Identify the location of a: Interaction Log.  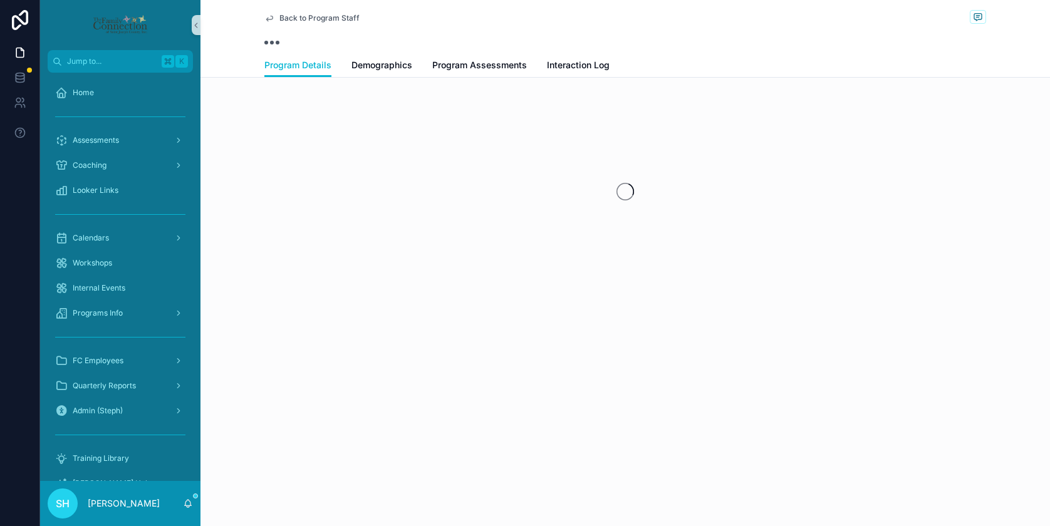
(578, 66).